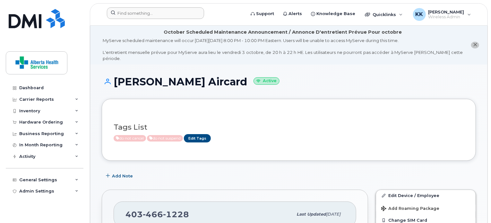  What do you see at coordinates (426, 196) in the screenshot?
I see `a: Edit Device / Employee` at bounding box center [426, 196].